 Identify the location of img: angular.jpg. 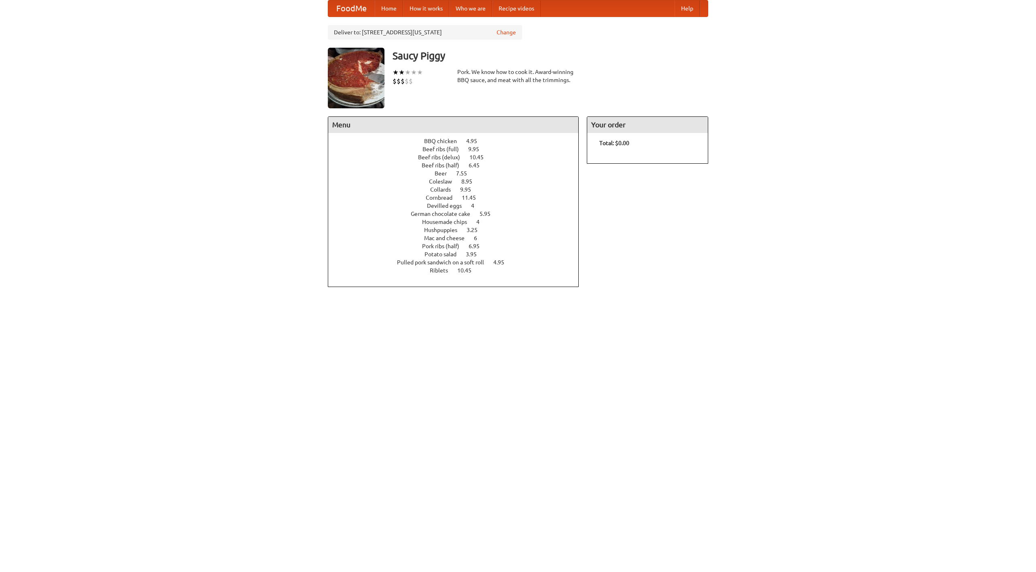
(356, 78).